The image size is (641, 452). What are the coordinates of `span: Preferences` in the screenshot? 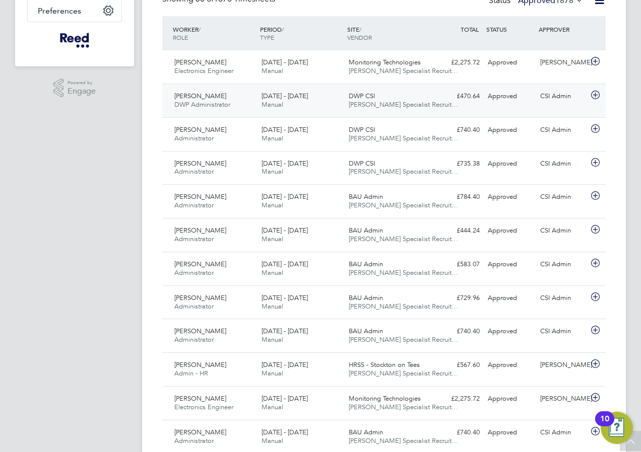 It's located at (59, 11).